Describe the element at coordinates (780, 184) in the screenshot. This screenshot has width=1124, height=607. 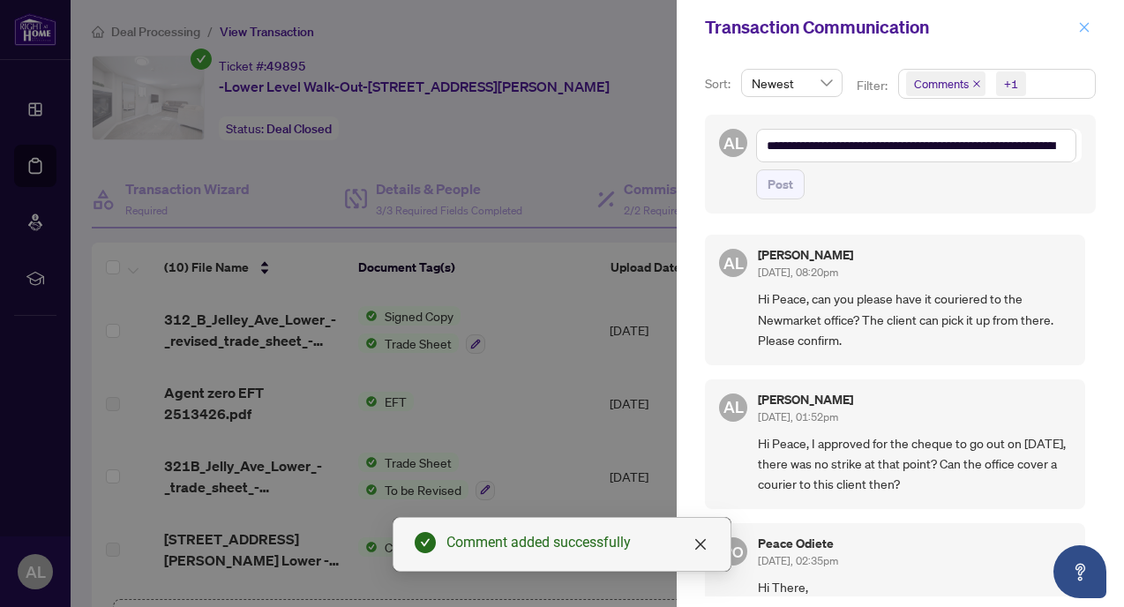
I see `button: Post` at that location.